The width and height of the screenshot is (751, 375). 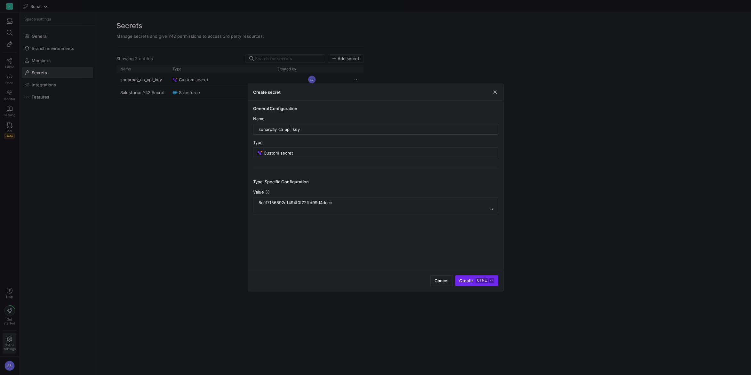 I want to click on h4: General Configuration, so click(x=376, y=109).